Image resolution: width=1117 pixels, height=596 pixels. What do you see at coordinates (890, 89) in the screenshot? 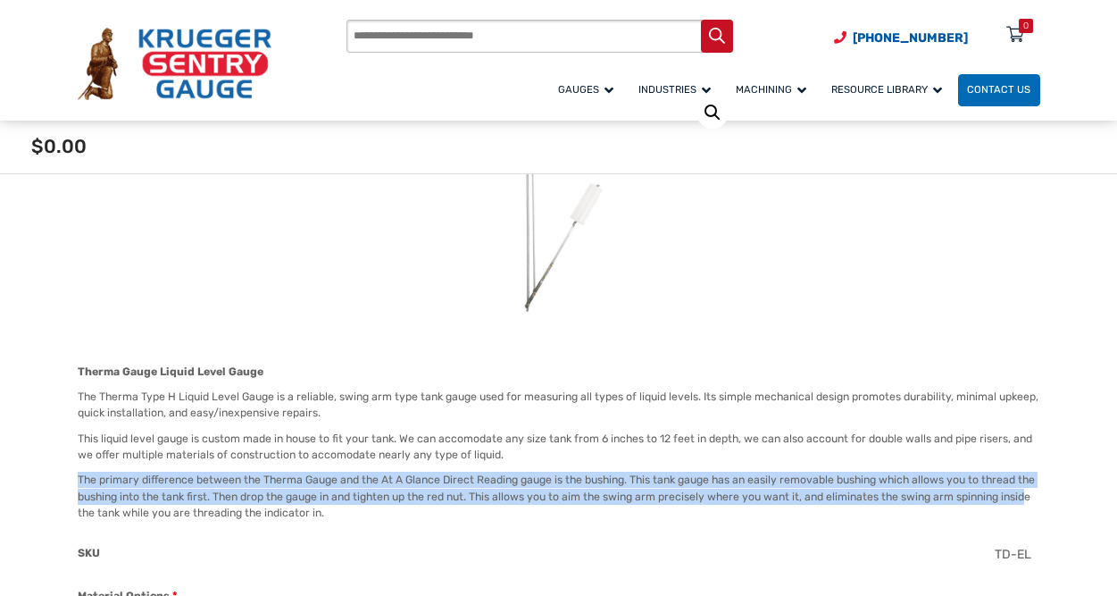
I see `a: Resource Library` at bounding box center [890, 89].